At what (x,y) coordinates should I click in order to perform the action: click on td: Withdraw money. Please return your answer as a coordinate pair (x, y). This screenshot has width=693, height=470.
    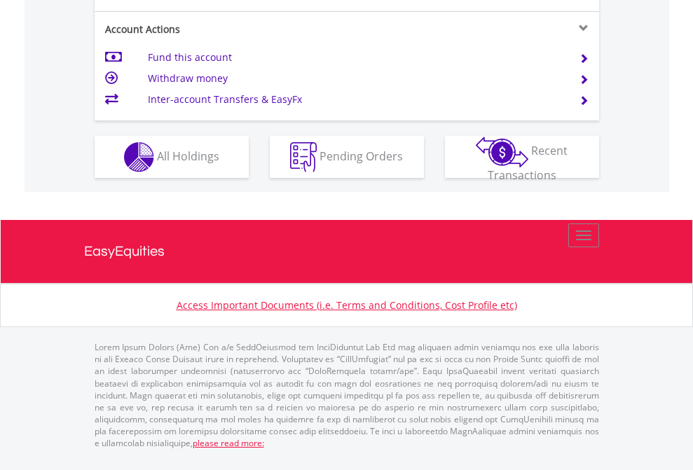
    Looking at the image, I should click on (355, 79).